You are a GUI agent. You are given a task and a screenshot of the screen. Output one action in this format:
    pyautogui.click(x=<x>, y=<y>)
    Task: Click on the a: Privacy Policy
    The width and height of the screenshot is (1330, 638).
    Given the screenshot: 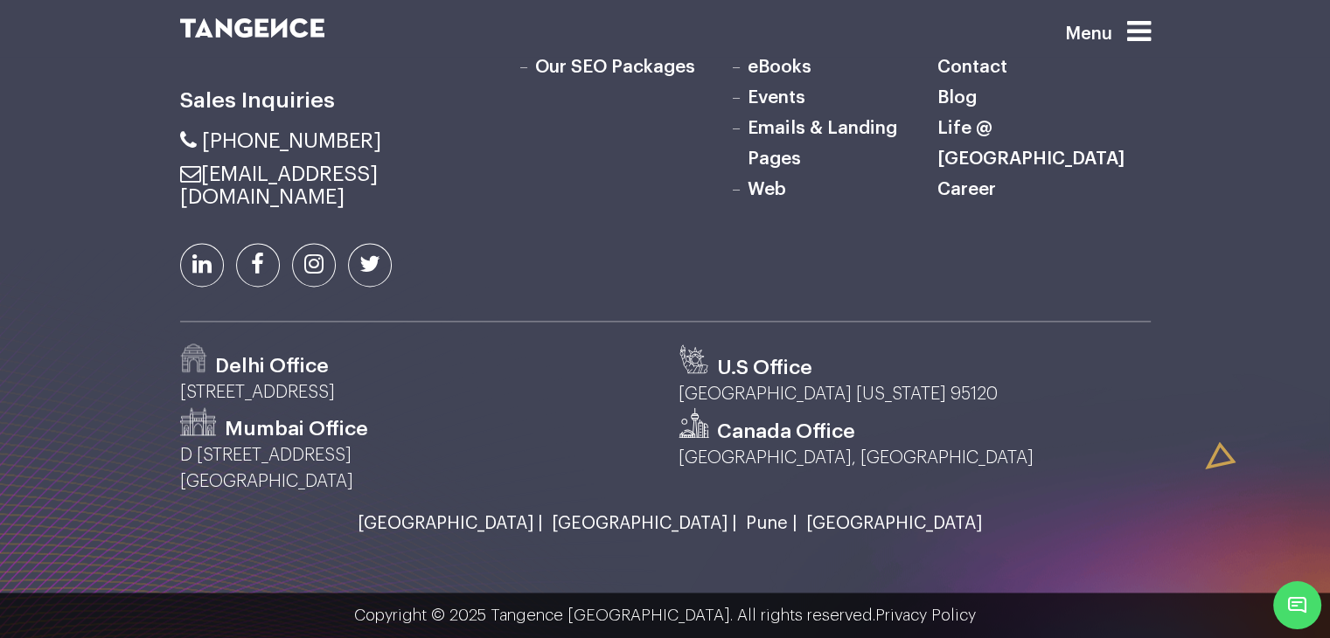 What is the action you would take?
    pyautogui.click(x=925, y=615)
    